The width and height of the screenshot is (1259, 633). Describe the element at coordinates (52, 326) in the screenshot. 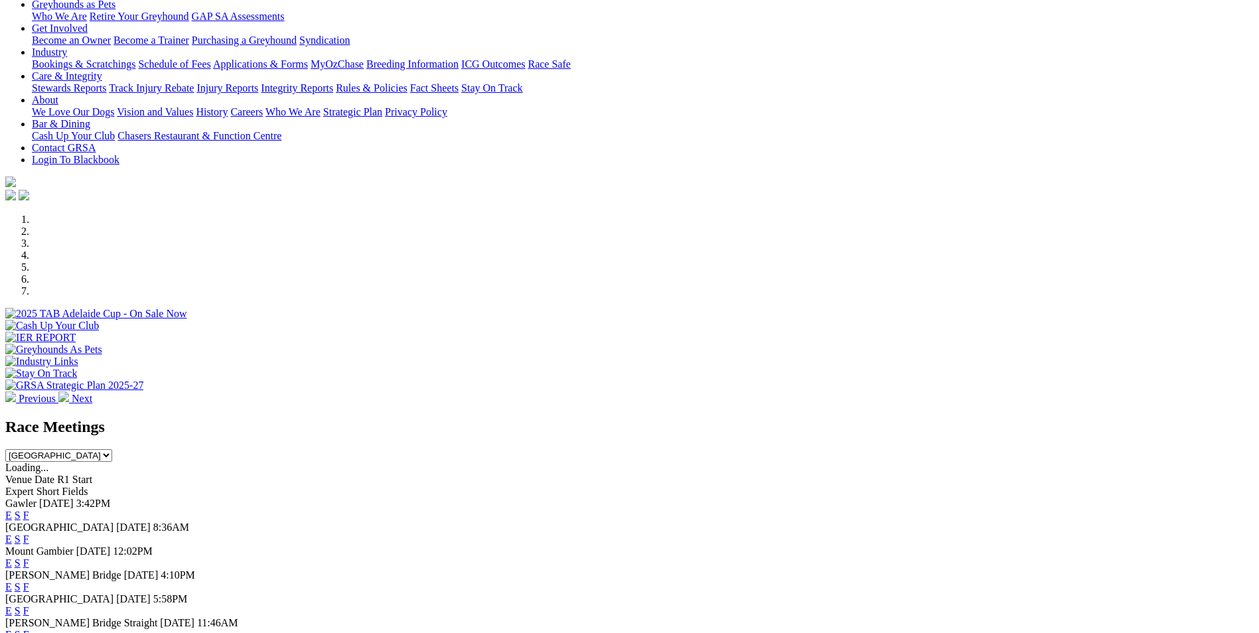

I see `img: Cash Up Your Club` at that location.